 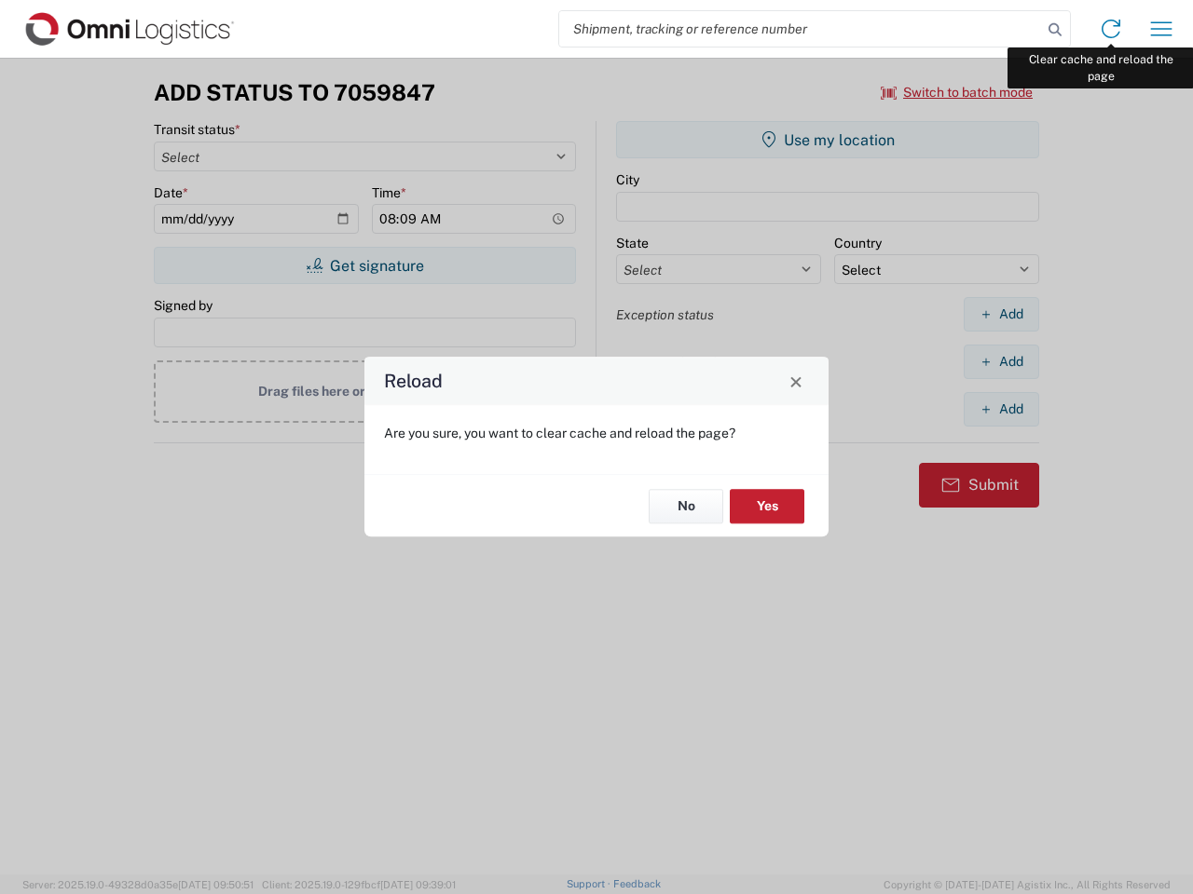 What do you see at coordinates (767, 506) in the screenshot?
I see `button: Yes` at bounding box center [767, 506].